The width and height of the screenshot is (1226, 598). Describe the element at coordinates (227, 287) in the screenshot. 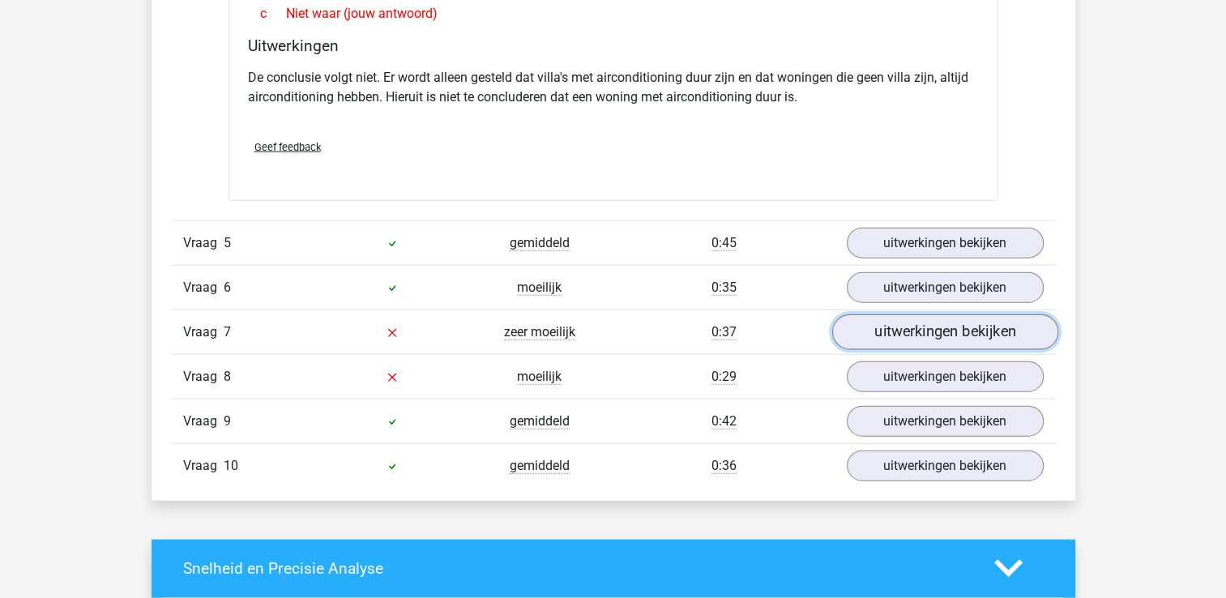

I see `span: 6` at that location.